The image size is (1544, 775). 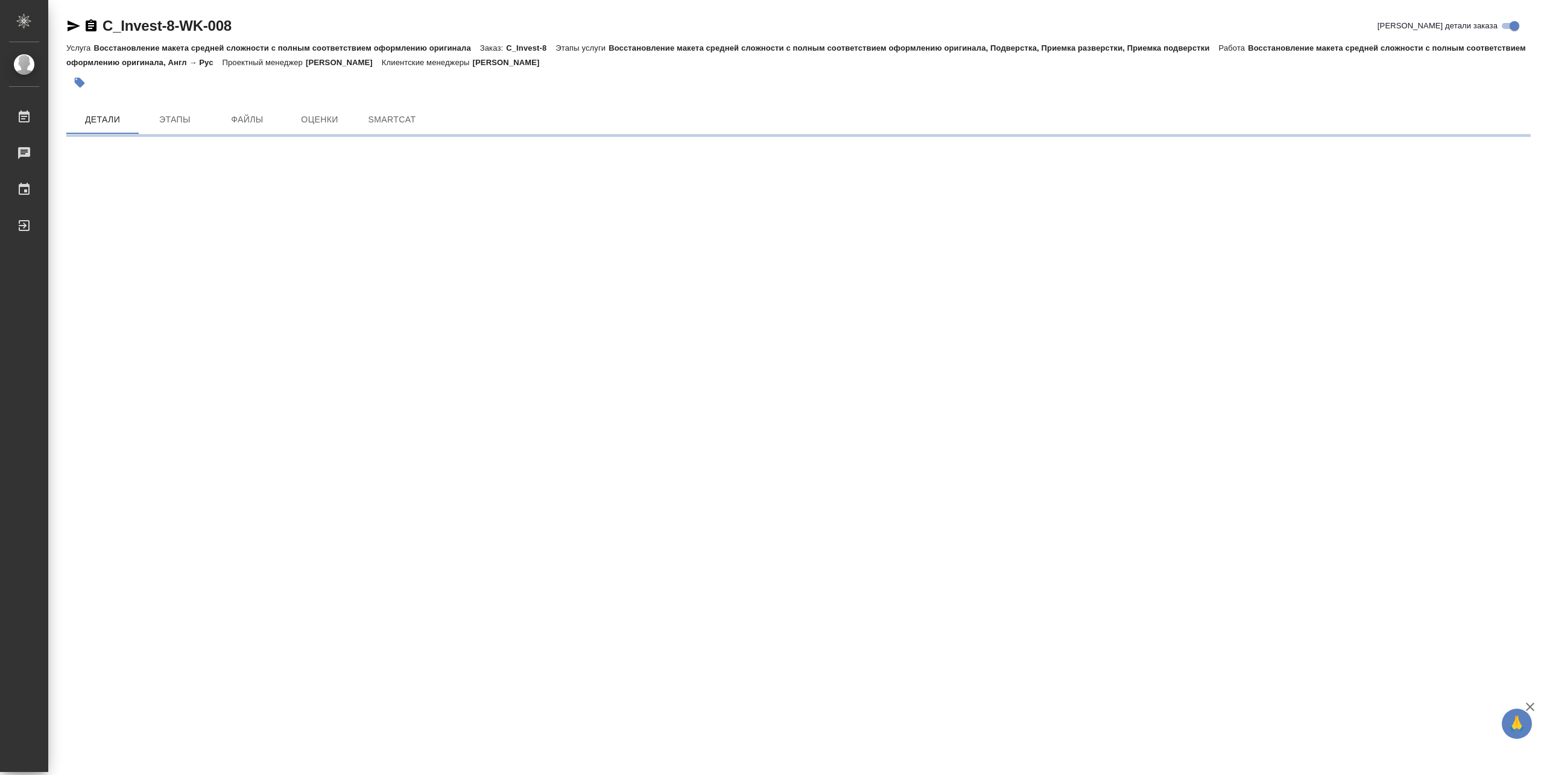 I want to click on span: SmartCat, so click(x=392, y=119).